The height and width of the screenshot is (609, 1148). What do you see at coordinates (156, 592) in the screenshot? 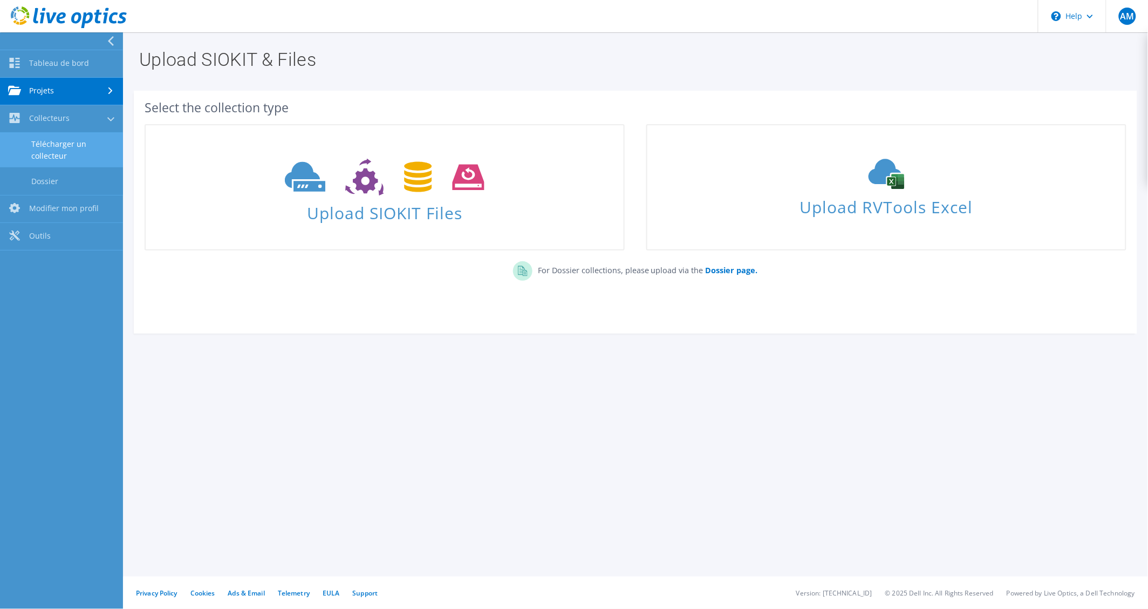
I see `a: Privacy Policy` at bounding box center [156, 592].